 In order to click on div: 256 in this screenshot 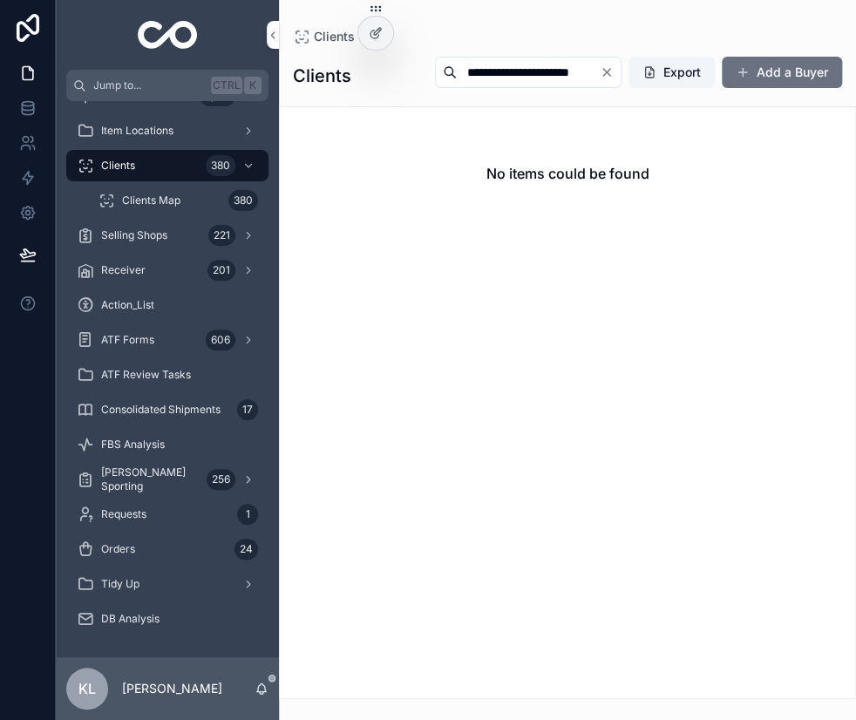, I will do `click(220, 479)`.